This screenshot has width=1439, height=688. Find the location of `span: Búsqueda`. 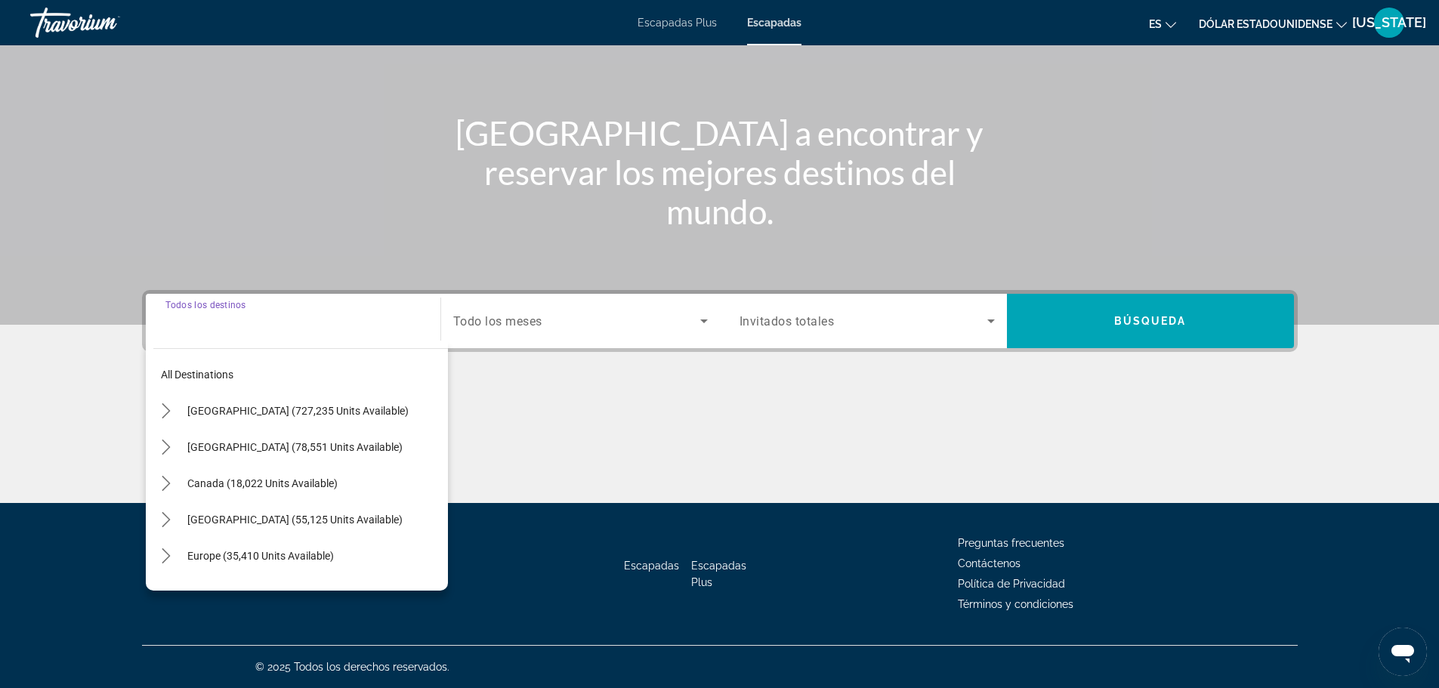

span: Búsqueda is located at coordinates (1150, 321).